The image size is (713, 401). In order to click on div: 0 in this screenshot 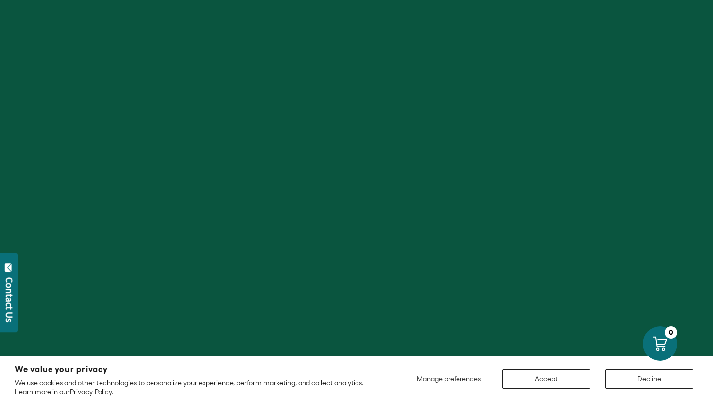, I will do `click(671, 333)`.